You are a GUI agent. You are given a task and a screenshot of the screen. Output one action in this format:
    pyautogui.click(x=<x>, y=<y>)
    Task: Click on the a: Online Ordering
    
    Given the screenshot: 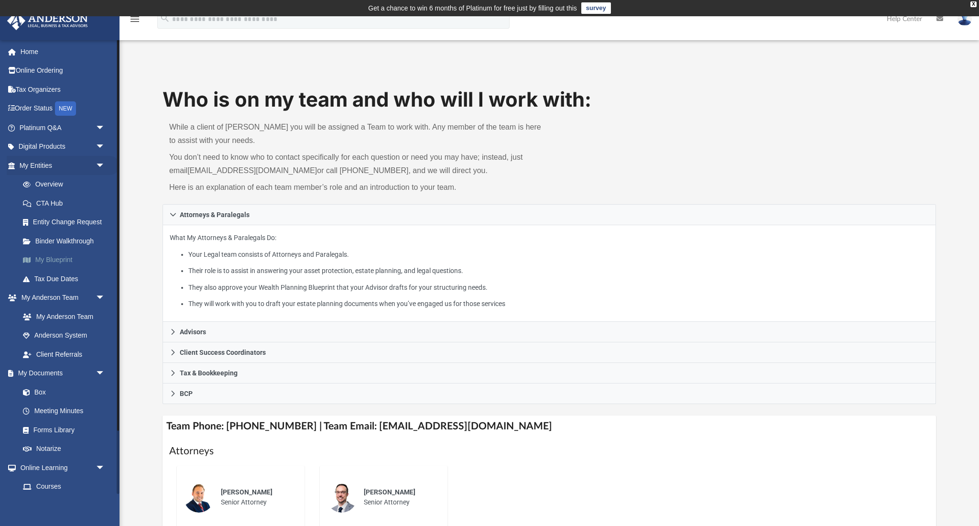 What is the action you would take?
    pyautogui.click(x=63, y=71)
    